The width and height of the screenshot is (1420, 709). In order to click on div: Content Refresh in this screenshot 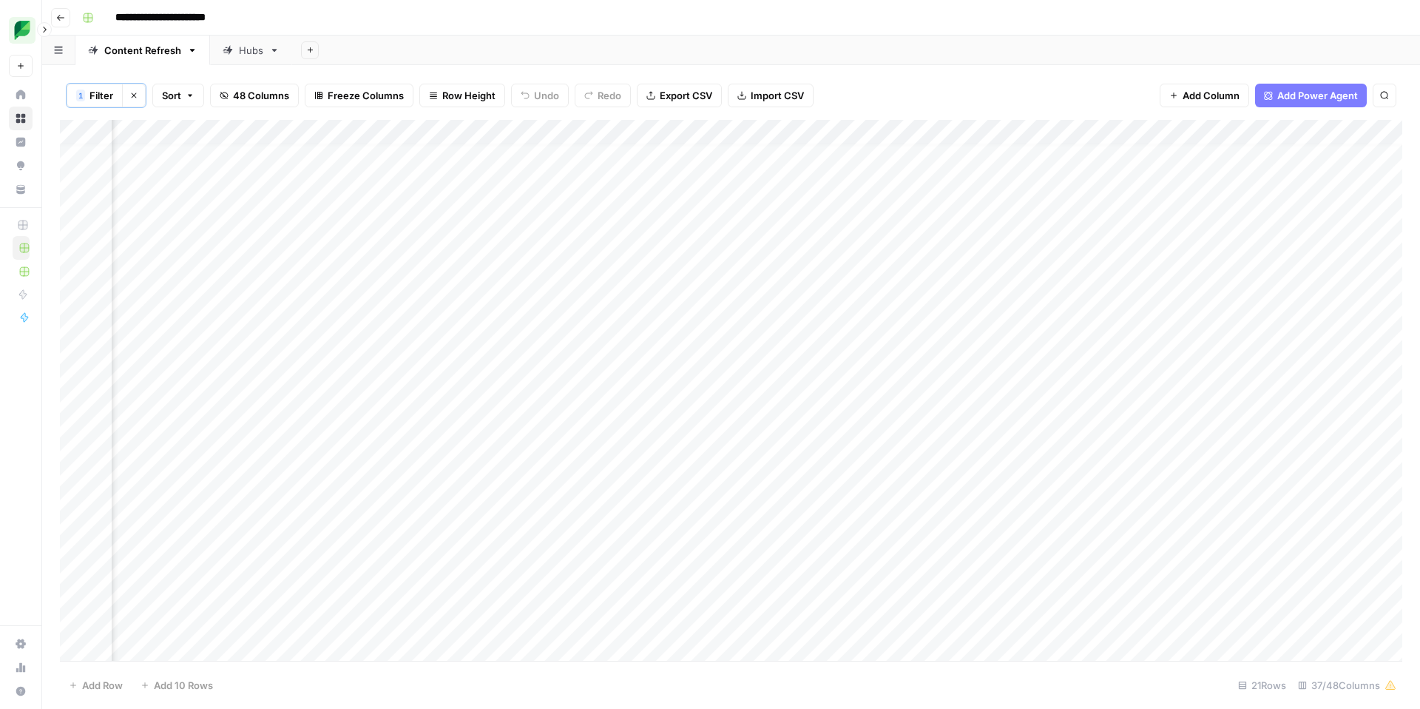, I will do `click(143, 50)`.